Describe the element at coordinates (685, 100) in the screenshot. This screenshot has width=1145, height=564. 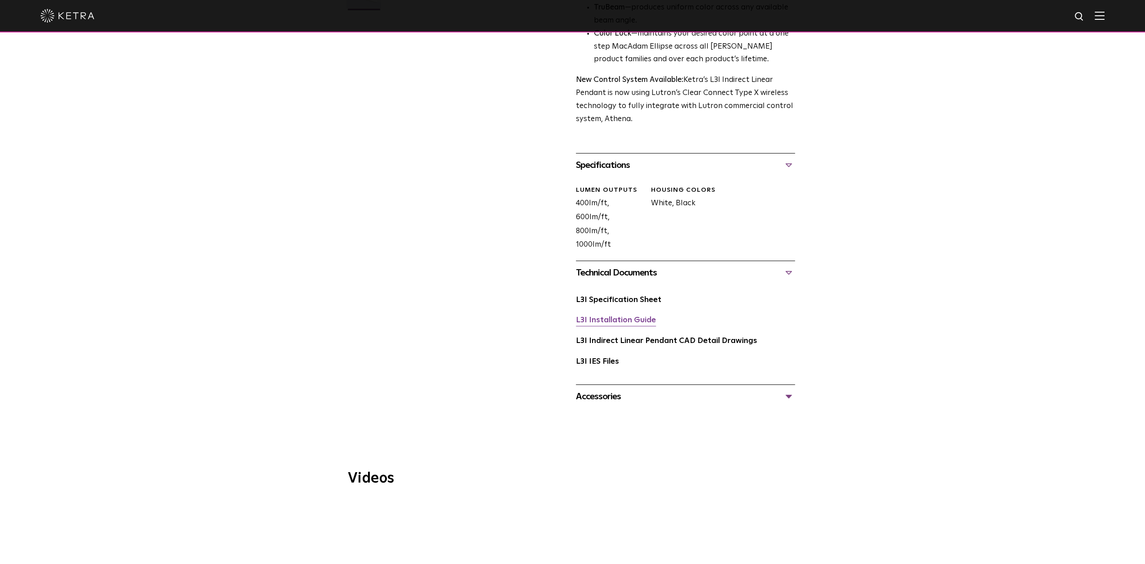
I see `p: Ketra’s L3I Indirect Linear Pendant is now using Lutron’s Clear Connect Type X wireless technolog...` at that location.